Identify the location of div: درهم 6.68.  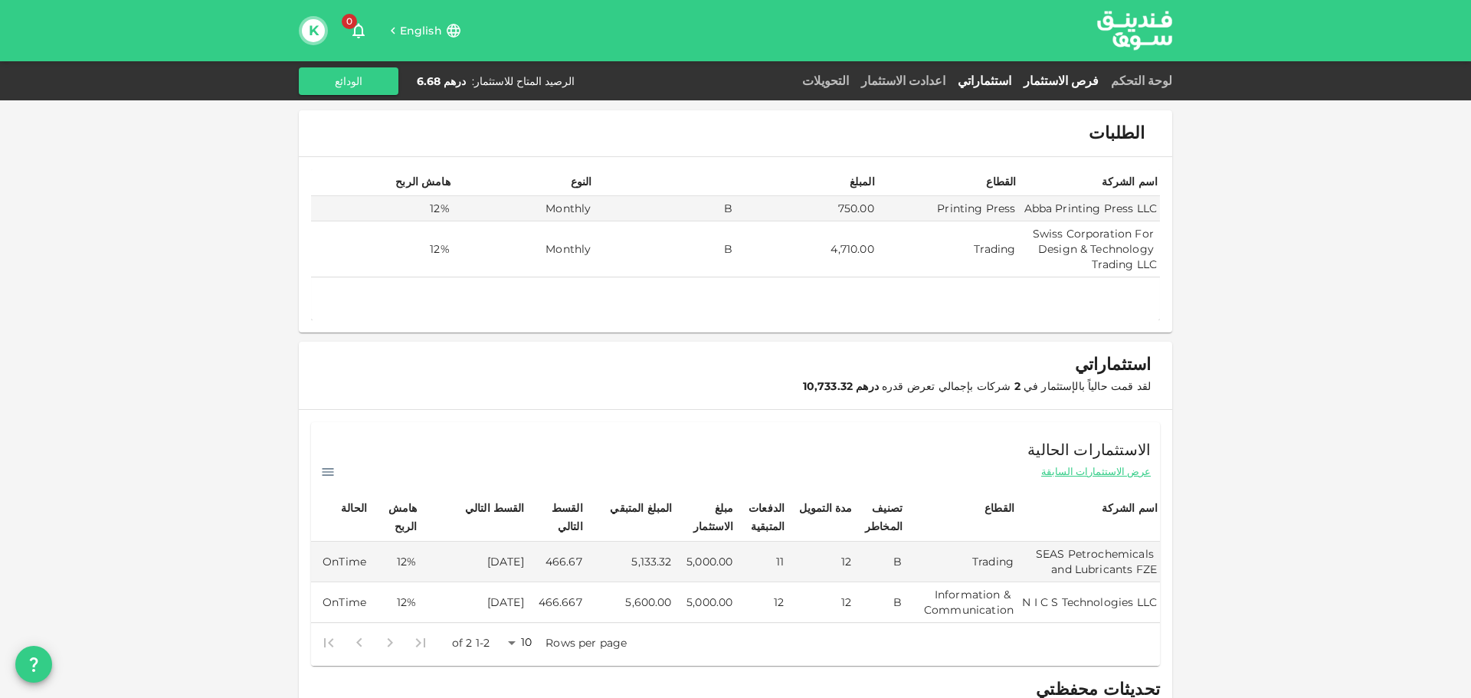
(441, 81).